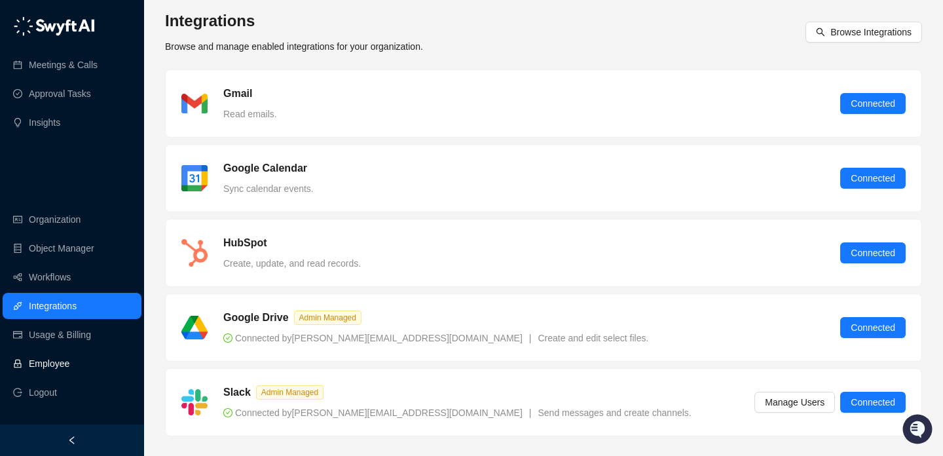  What do you see at coordinates (292, 263) in the screenshot?
I see `span: Create, update, and read records.` at bounding box center [292, 263].